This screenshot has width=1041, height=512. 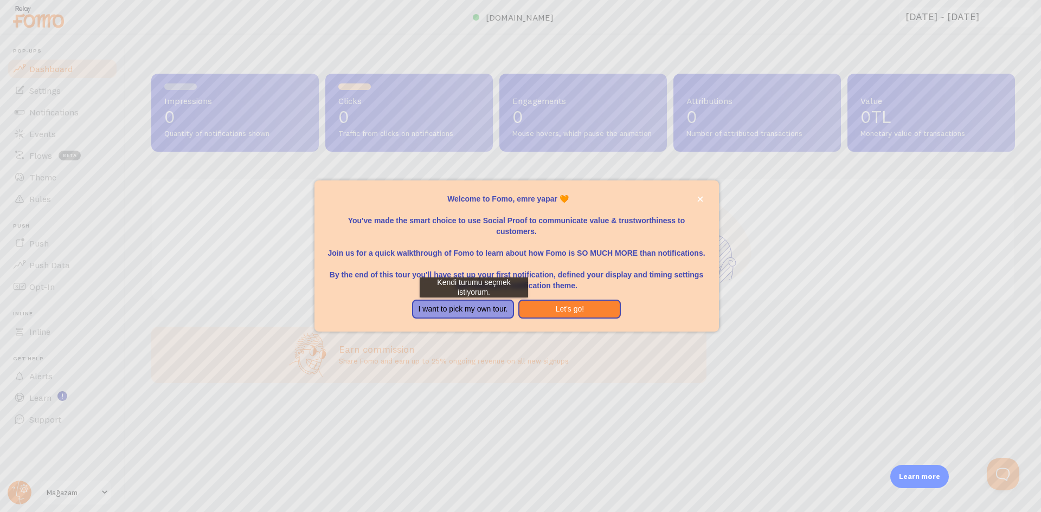 What do you see at coordinates (463, 309) in the screenshot?
I see `button: I want to pick my own tour.` at bounding box center [463, 309].